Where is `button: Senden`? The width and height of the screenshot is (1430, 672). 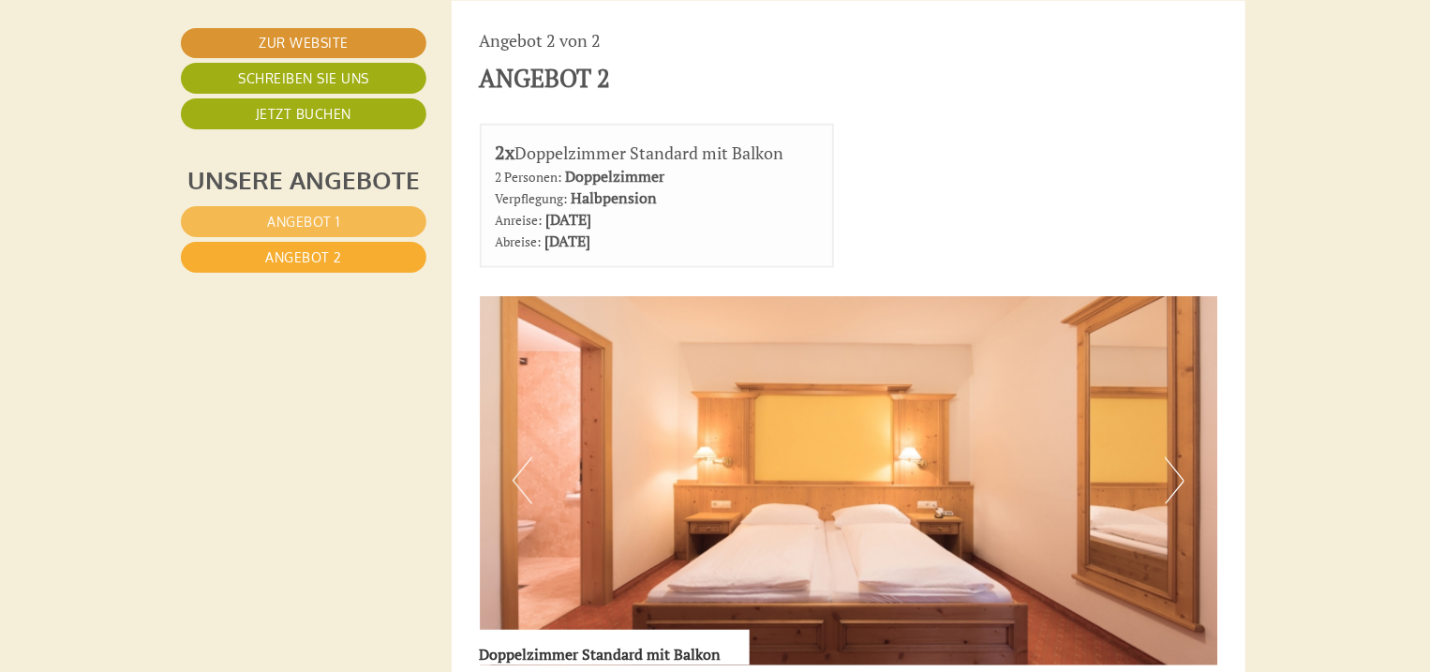
button: Senden is located at coordinates (683, 511).